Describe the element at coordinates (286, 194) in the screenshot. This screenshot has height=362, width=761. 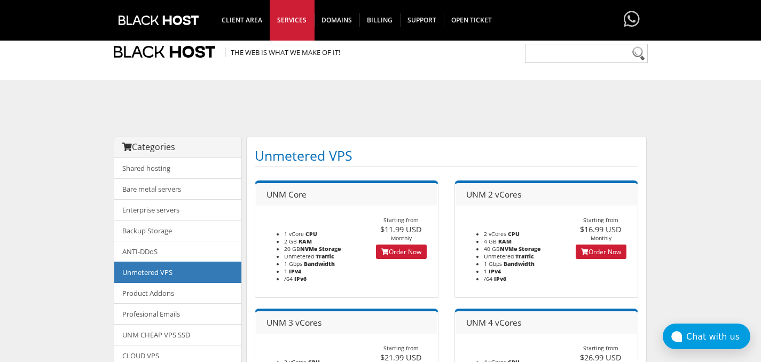
I see `span: UNM Core` at that location.